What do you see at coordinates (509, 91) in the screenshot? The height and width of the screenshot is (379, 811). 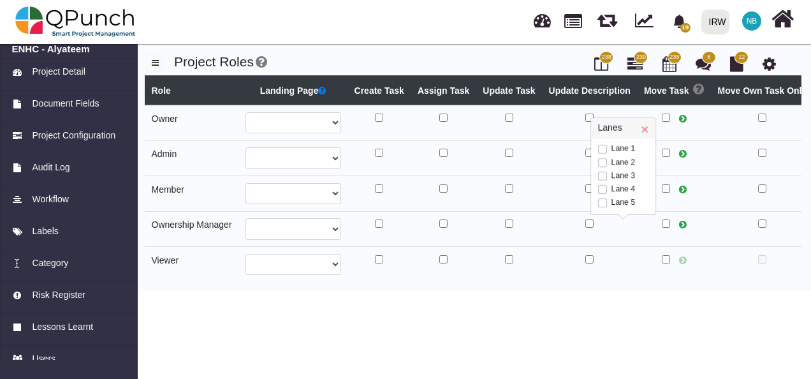 I see `th: Update Task` at bounding box center [509, 91].